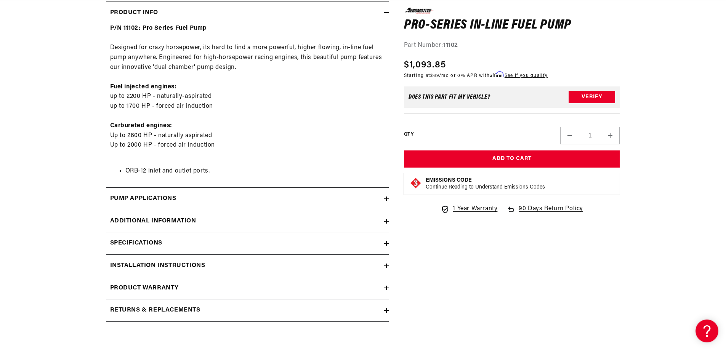 This screenshot has height=350, width=726. What do you see at coordinates (158, 266) in the screenshot?
I see `h2: Installation Instructions` at bounding box center [158, 266].